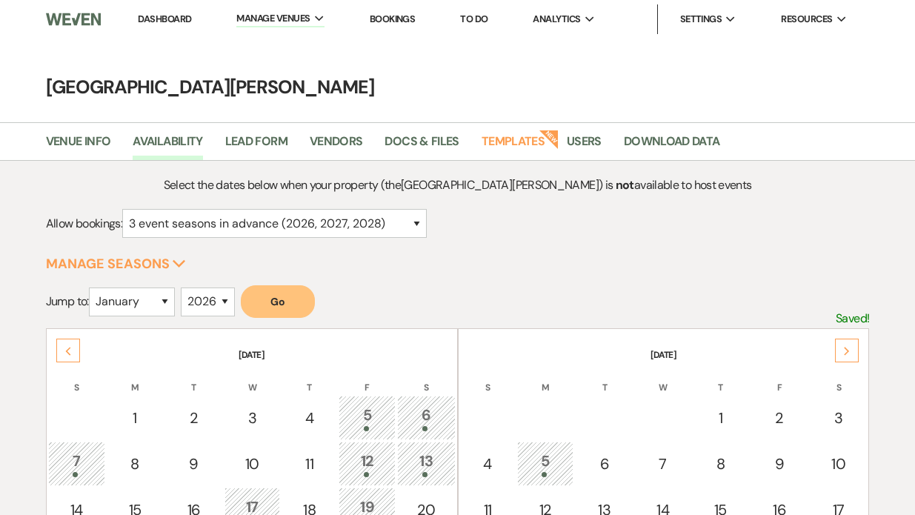 This screenshot has width=915, height=515. Describe the element at coordinates (73, 19) in the screenshot. I see `img: Weven Logo` at that location.